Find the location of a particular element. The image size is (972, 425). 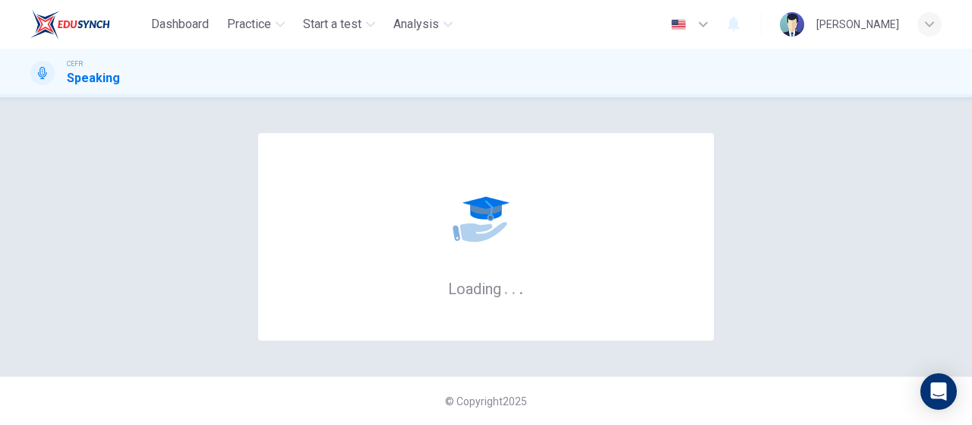

button: Analysis is located at coordinates (423, 24).